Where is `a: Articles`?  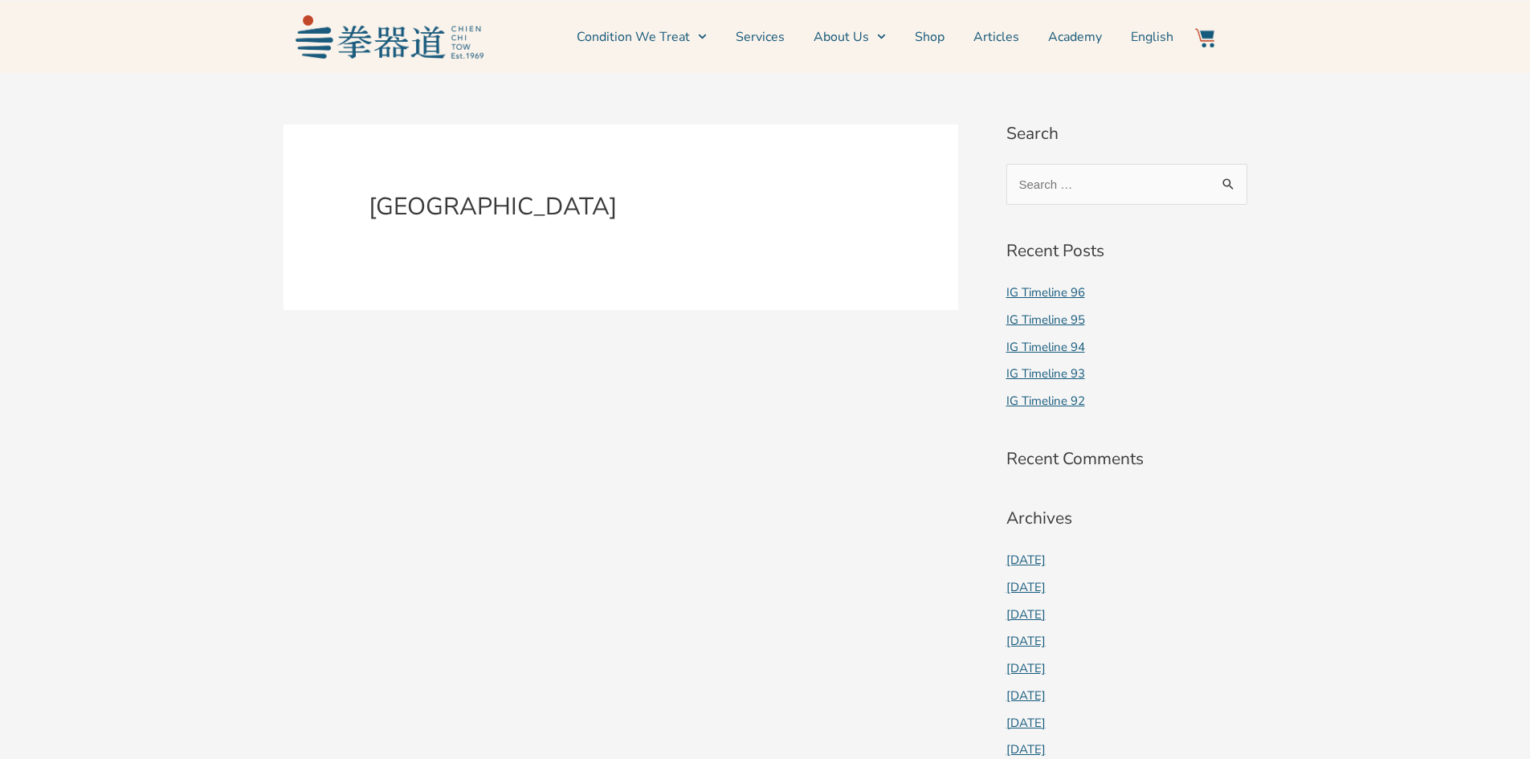
a: Articles is located at coordinates (996, 37).